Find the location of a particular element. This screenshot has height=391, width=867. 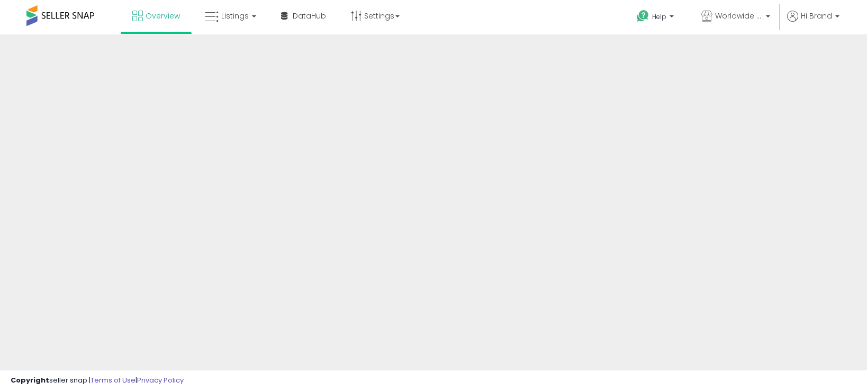

a: Terms of Use is located at coordinates (113, 380).